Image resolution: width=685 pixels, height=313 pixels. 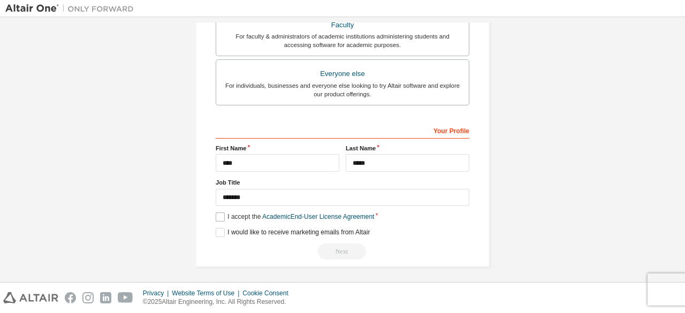 I want to click on div: Website Terms of Use, so click(x=207, y=293).